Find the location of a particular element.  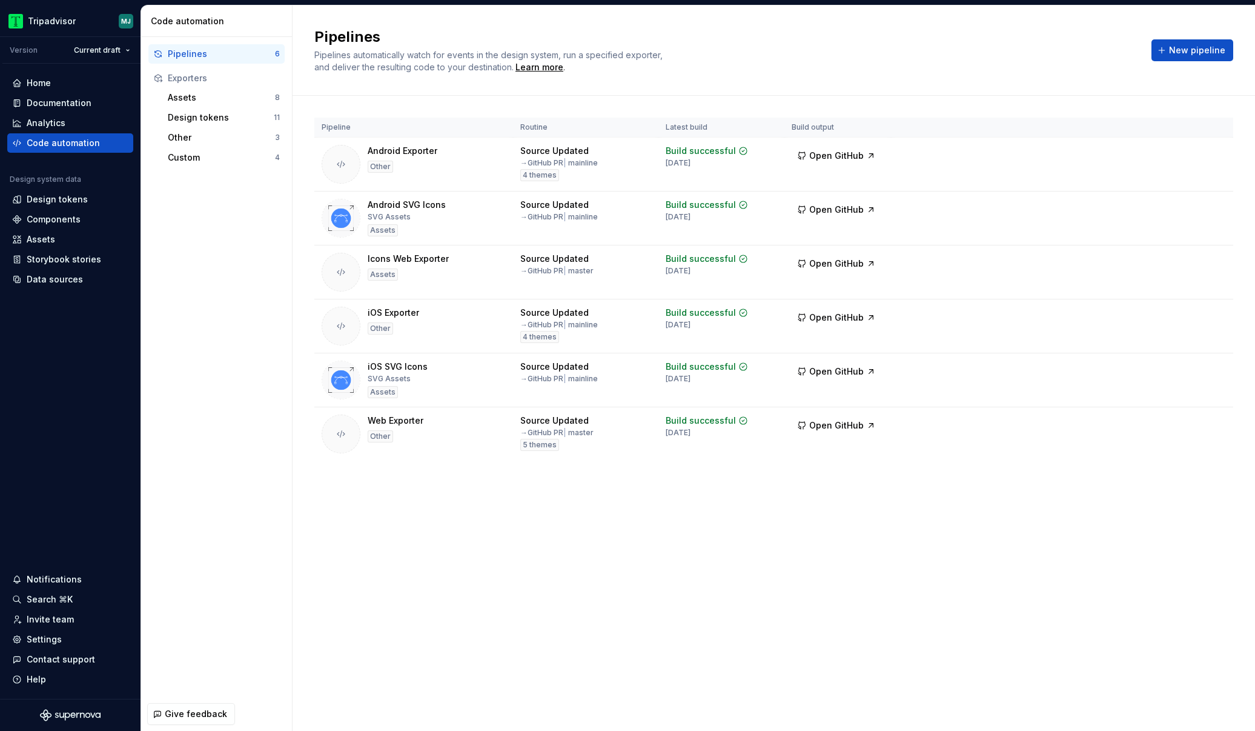

div: Contact support is located at coordinates (61, 659).